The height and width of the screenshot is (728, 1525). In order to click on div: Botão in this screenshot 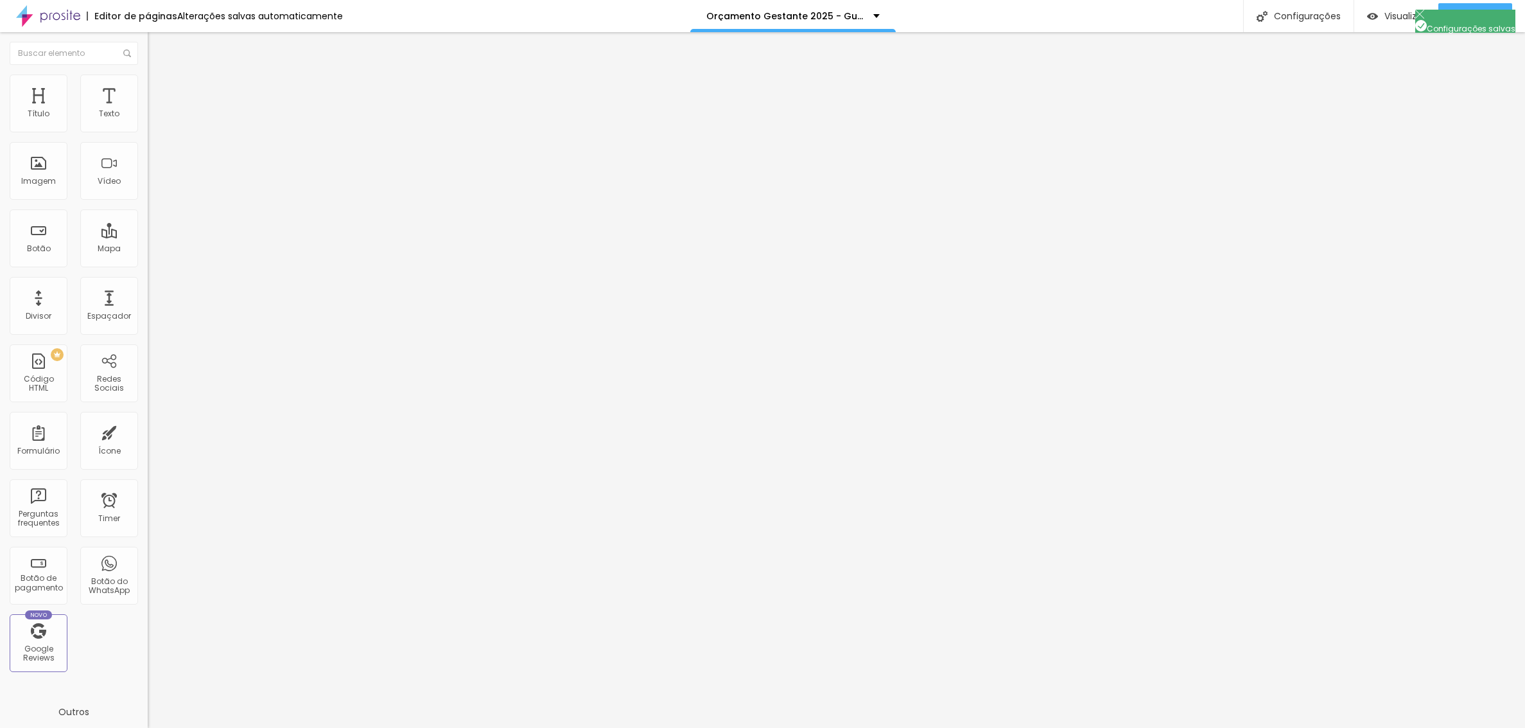, I will do `click(39, 249)`.